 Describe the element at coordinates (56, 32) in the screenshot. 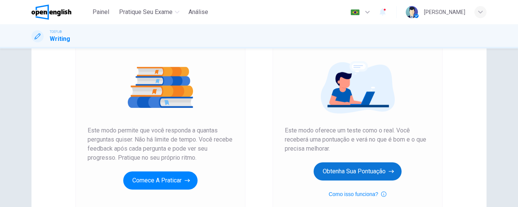

I see `span: TOEFL®` at that location.